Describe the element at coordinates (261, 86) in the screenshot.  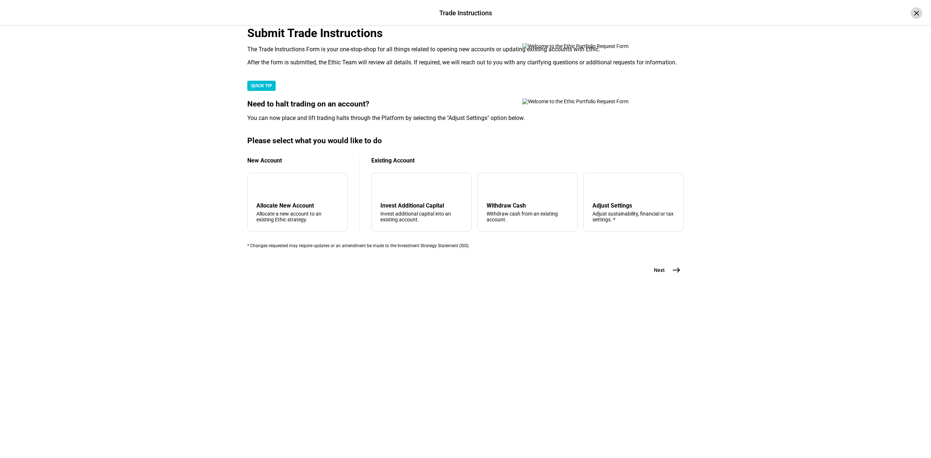
I see `div: QUICK TIP` at that location.